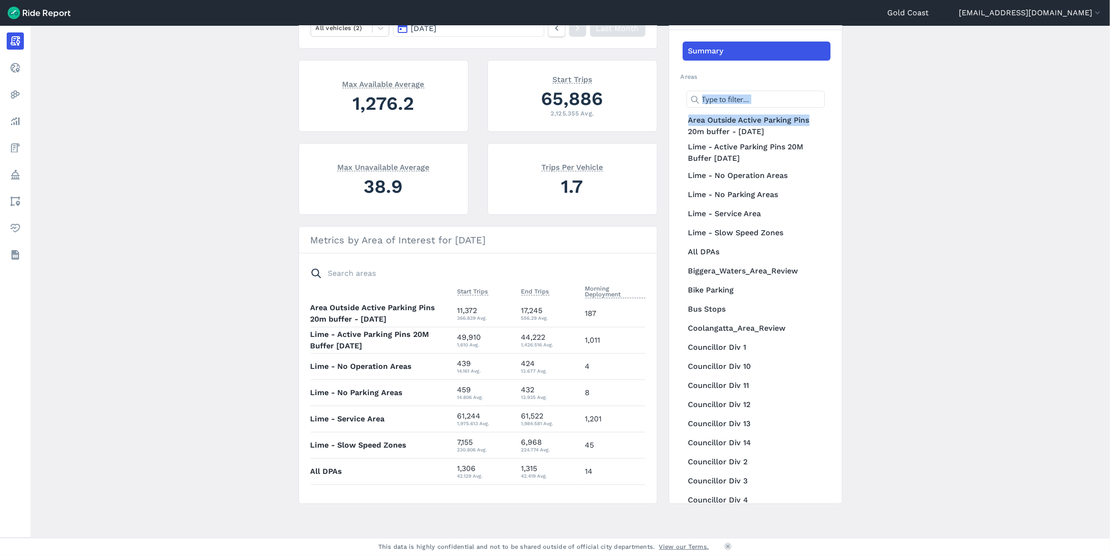 The width and height of the screenshot is (1110, 555). Describe the element at coordinates (614, 392) in the screenshot. I see `td: 8` at that location.